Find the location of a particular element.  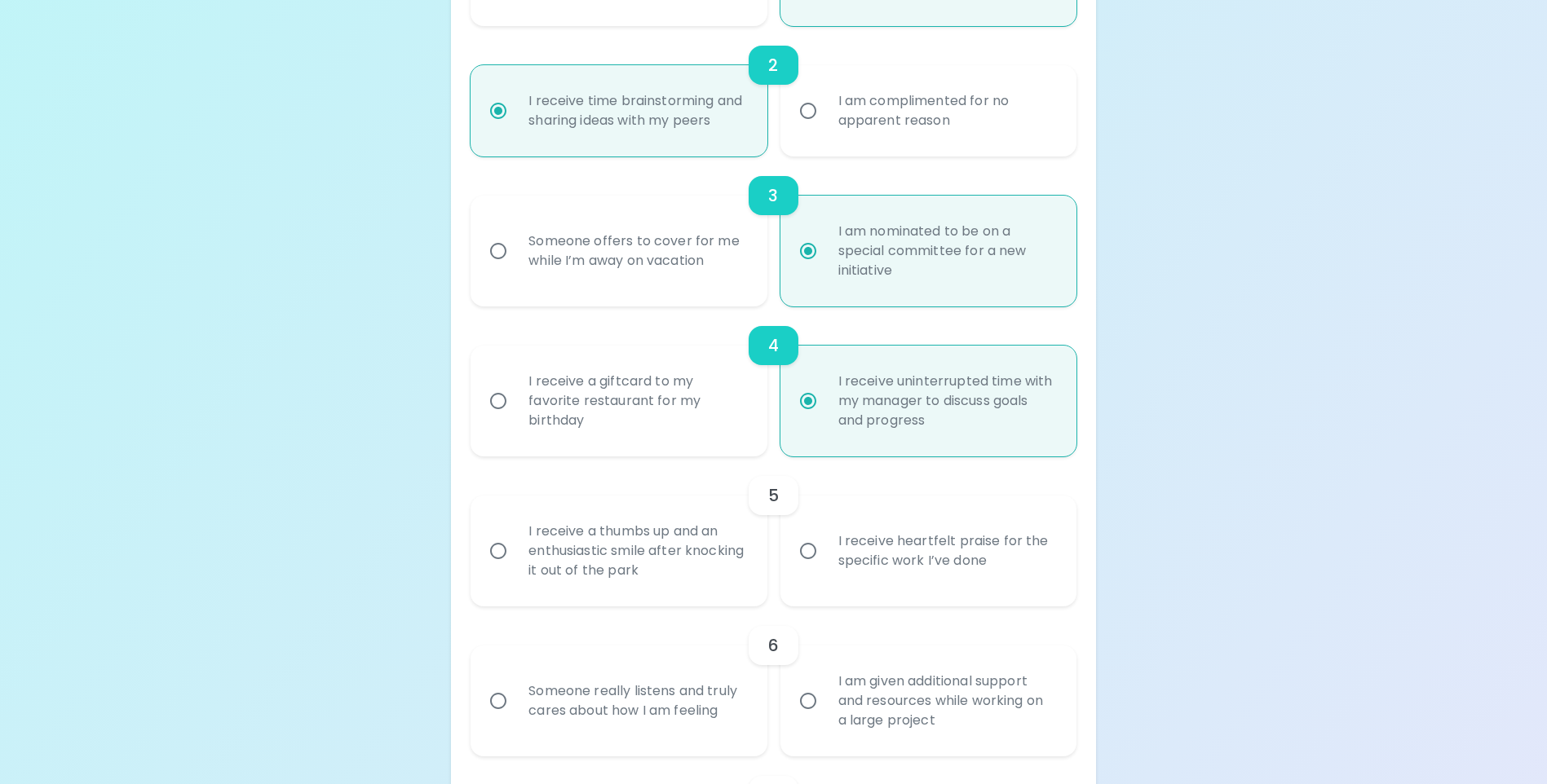

h6: 2 is located at coordinates (774, 65).